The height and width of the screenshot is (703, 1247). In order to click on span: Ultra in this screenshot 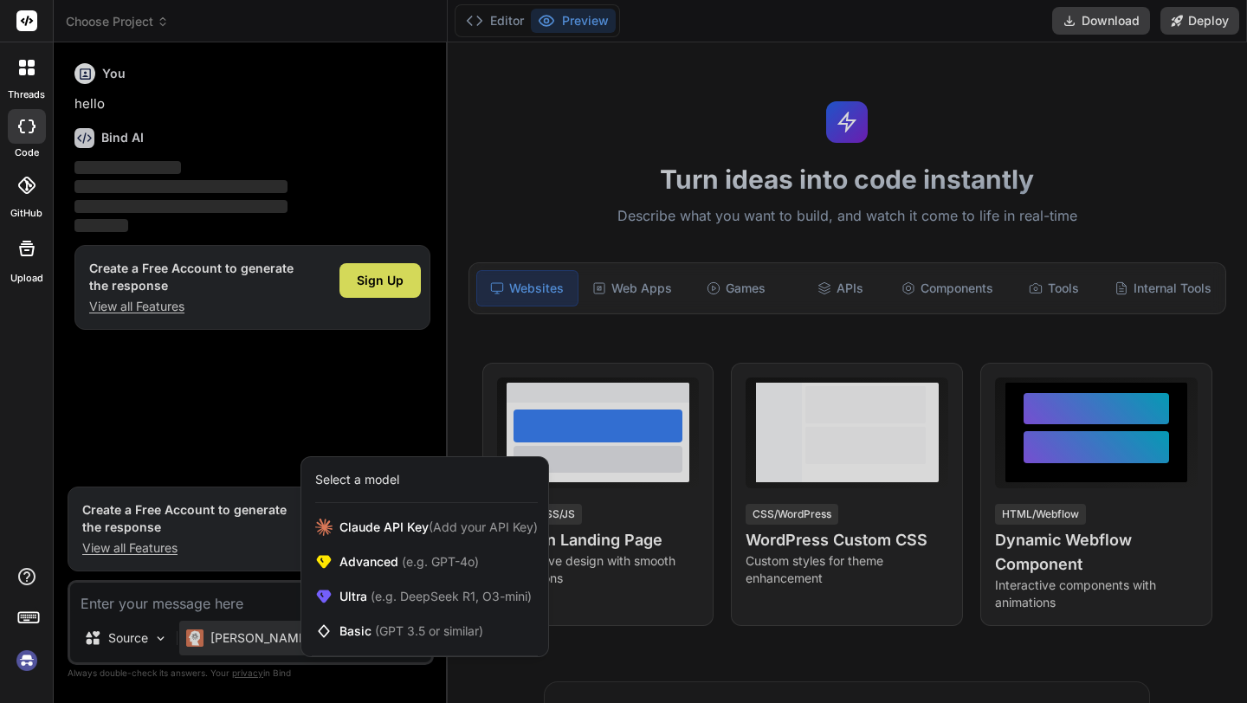, I will do `click(435, 596)`.